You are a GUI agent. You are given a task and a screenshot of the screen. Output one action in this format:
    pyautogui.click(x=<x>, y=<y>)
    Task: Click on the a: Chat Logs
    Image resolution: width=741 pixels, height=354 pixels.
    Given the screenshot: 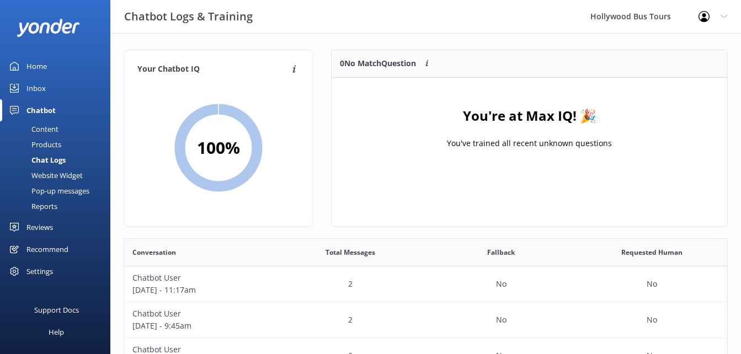 What is the action you would take?
    pyautogui.click(x=59, y=160)
    